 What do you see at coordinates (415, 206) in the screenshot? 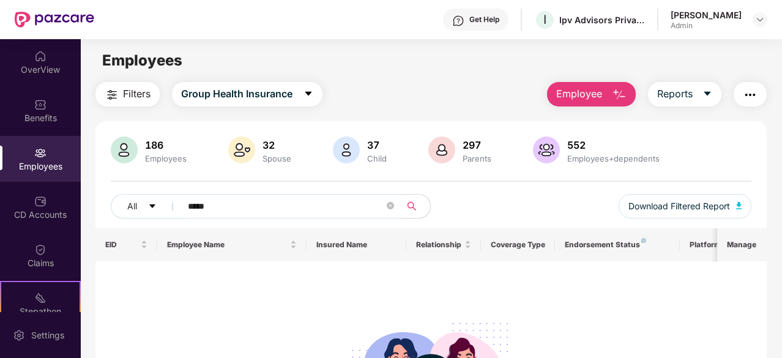
I see `button: search` at bounding box center [415, 206].